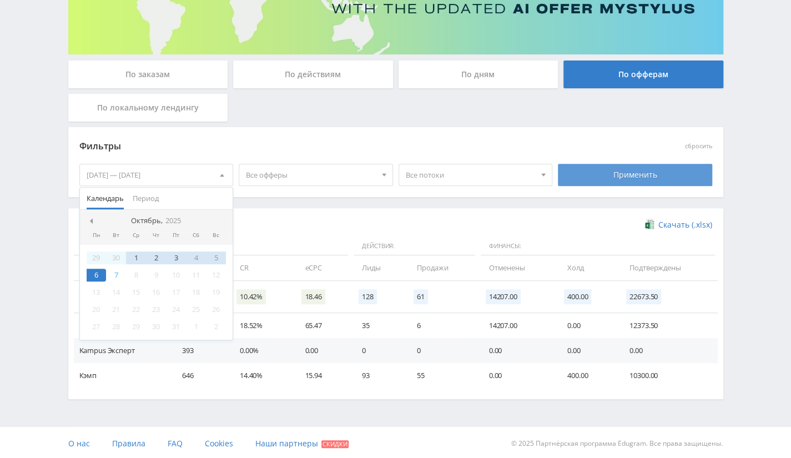 The width and height of the screenshot is (791, 458). I want to click on td: Лиды, so click(378, 268).